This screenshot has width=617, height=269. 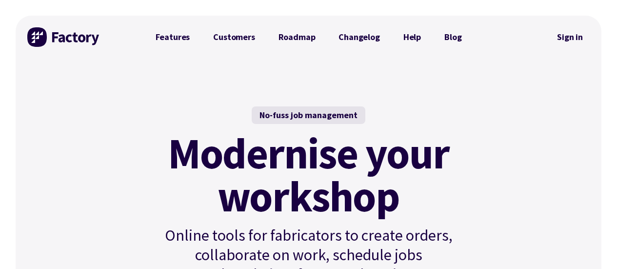 What do you see at coordinates (308, 37) in the screenshot?
I see `nav: Primary Navigation` at bounding box center [308, 37].